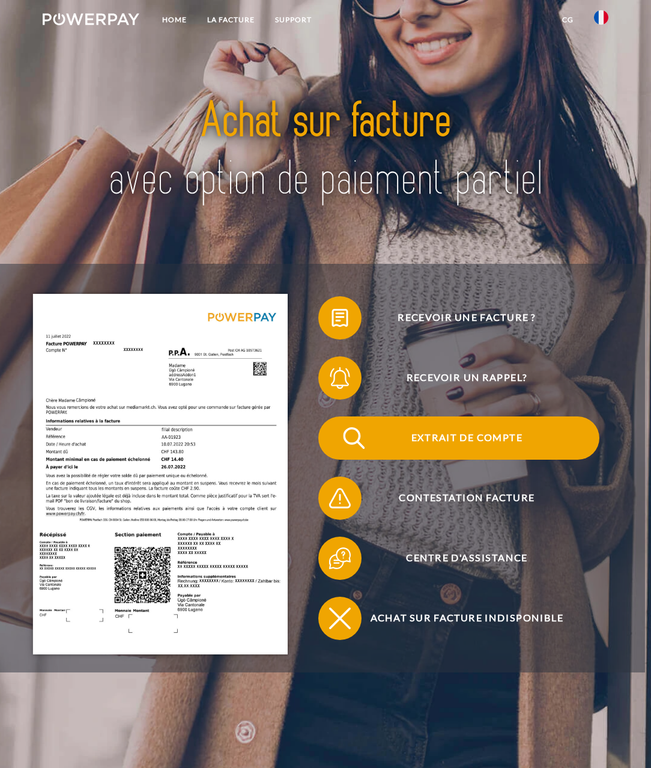 This screenshot has width=651, height=768. Describe the element at coordinates (467, 318) in the screenshot. I see `span: Recevoir une facture ?` at that location.